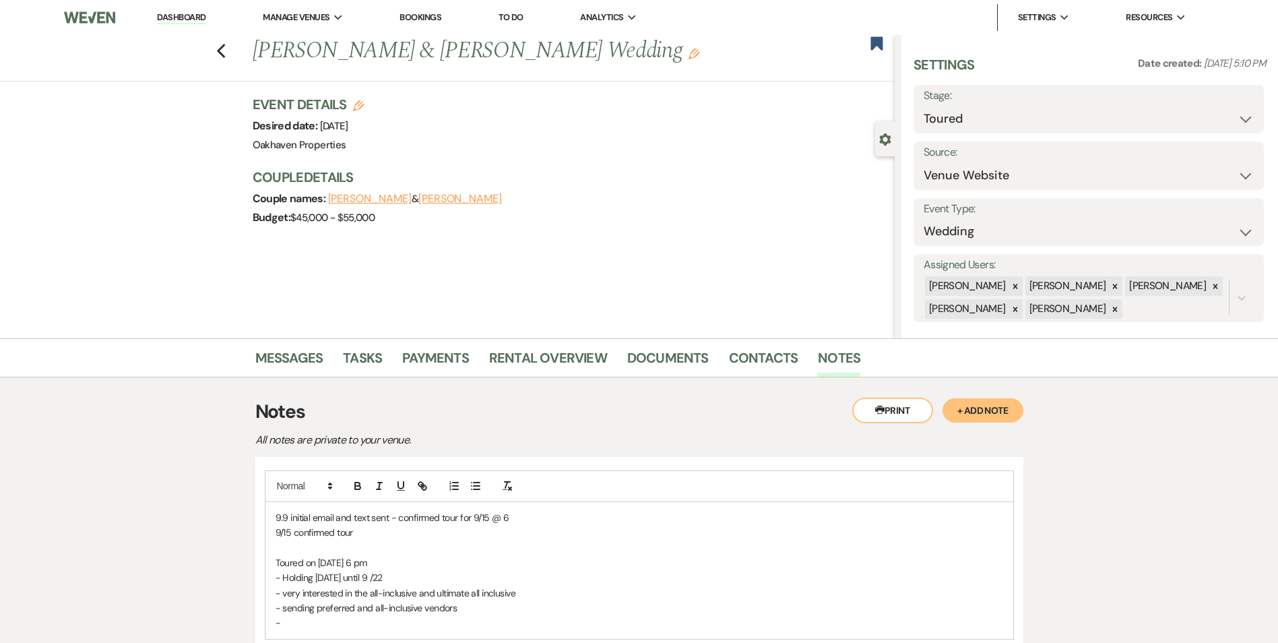  I want to click on p: All notes are private to your venue., so click(491, 440).